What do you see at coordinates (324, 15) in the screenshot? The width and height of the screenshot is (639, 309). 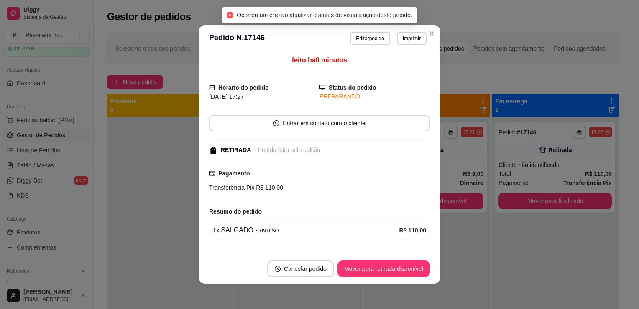 I see `span: Ocorreu um erro ao atualizar o status de visualização deste pedido.` at bounding box center [324, 15].